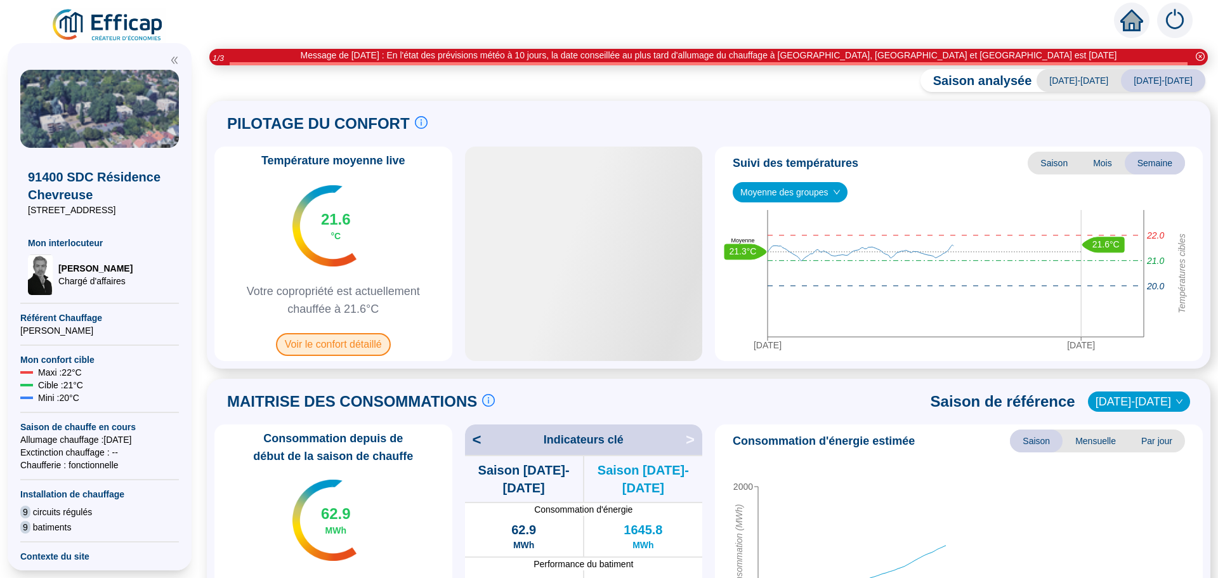 This screenshot has width=1218, height=578. I want to click on span: Maxi : 22 °C, so click(60, 372).